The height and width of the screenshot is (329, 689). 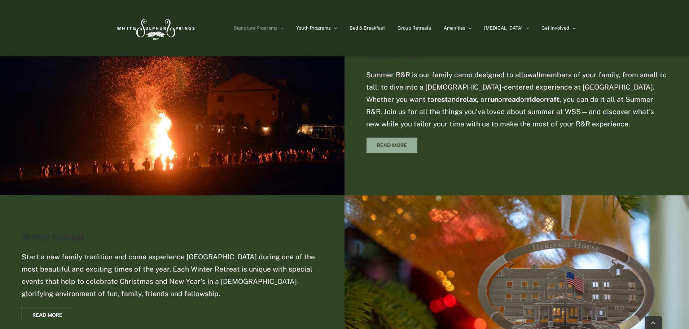 I want to click on span: Signature Programs, so click(x=256, y=28).